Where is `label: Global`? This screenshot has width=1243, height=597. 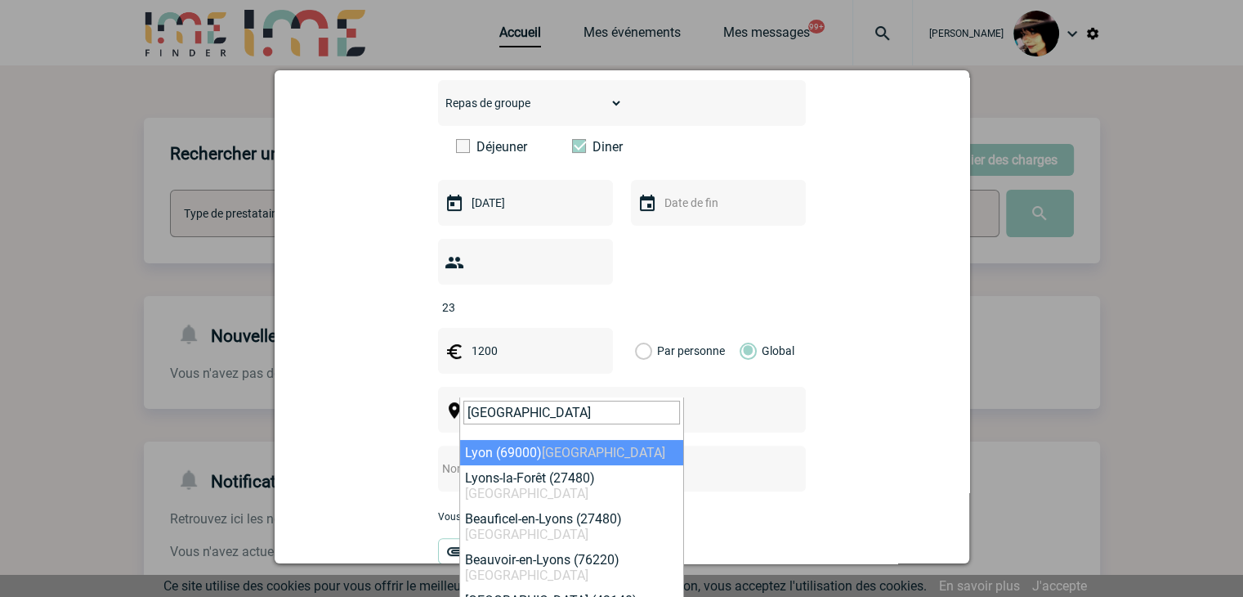
label: Global is located at coordinates (745, 351).